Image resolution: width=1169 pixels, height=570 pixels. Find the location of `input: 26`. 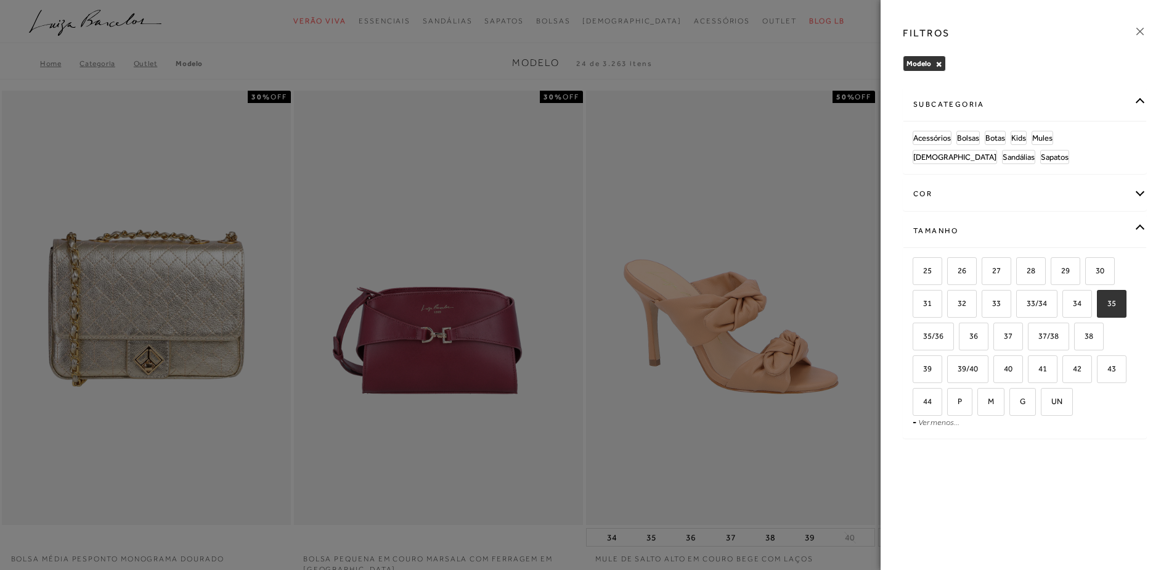

input: 26 is located at coordinates (952, 272).